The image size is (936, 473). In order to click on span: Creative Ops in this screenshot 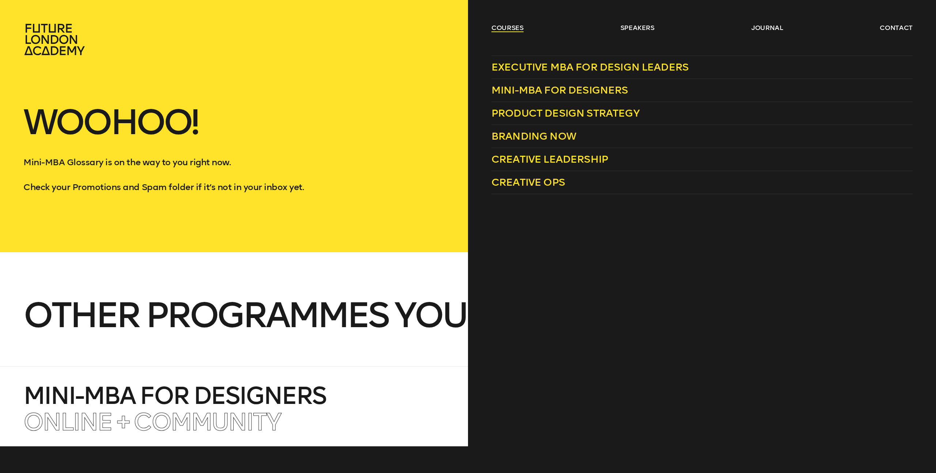, I will do `click(528, 182)`.